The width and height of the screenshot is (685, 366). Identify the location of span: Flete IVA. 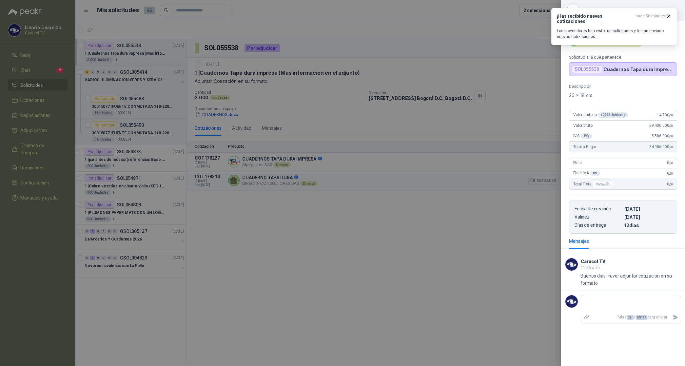
(587, 174).